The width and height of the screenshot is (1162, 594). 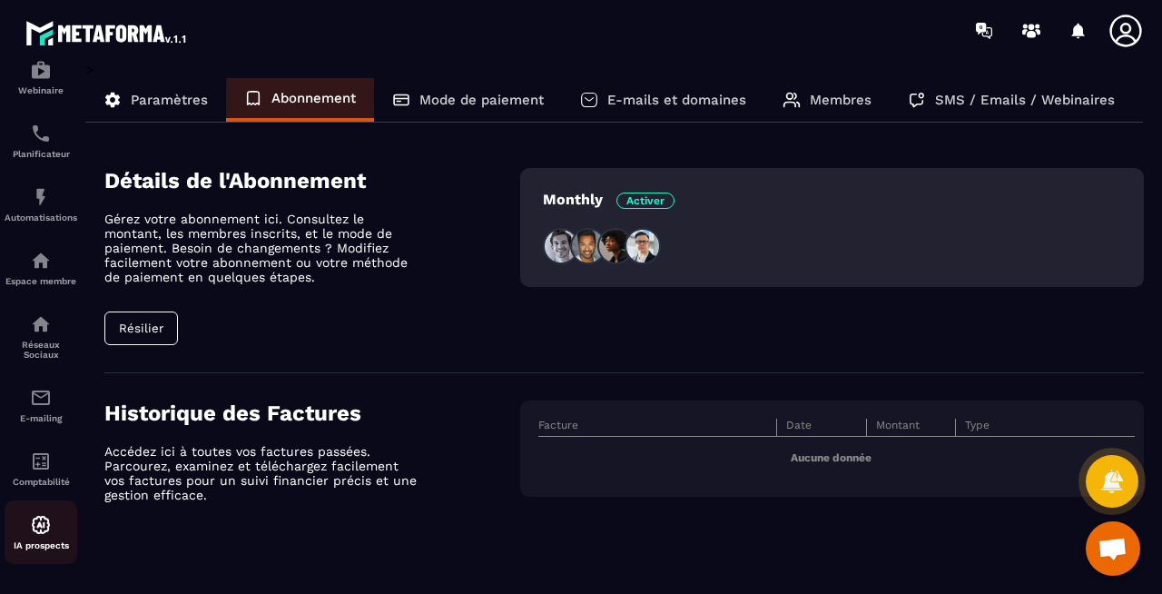 What do you see at coordinates (1025, 100) in the screenshot?
I see `p: SMS / Emails / Webinaires` at bounding box center [1025, 100].